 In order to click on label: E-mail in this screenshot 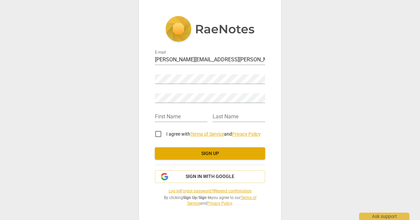, I will do `click(160, 53)`.